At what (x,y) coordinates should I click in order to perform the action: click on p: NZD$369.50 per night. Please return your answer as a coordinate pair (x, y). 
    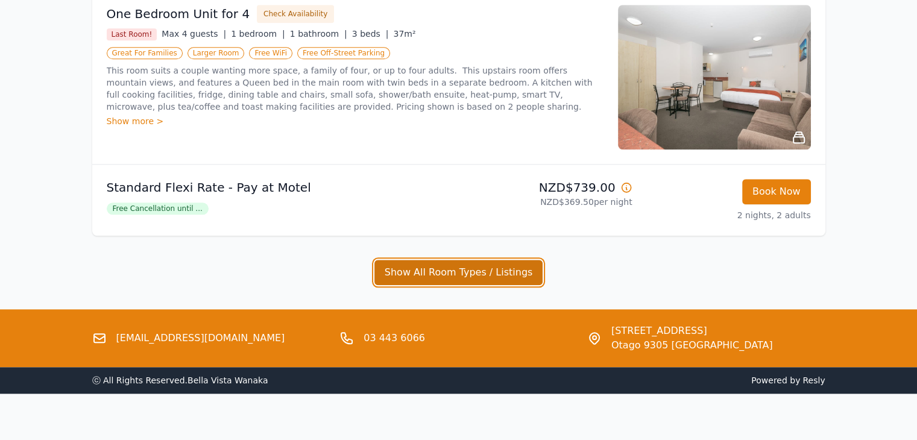
    Looking at the image, I should click on (548, 202).